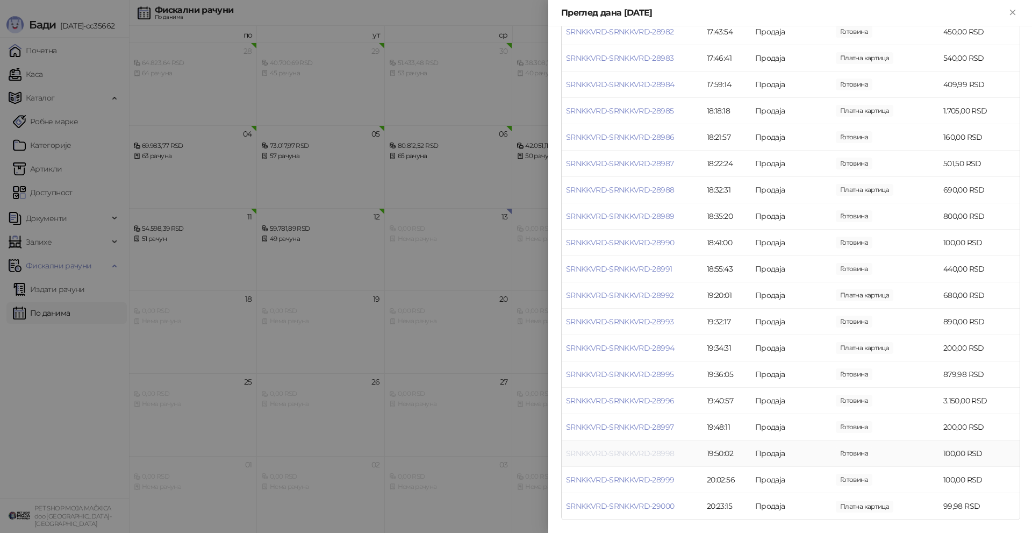  What do you see at coordinates (727, 374) in the screenshot?
I see `td: 19:36:05` at bounding box center [727, 374].